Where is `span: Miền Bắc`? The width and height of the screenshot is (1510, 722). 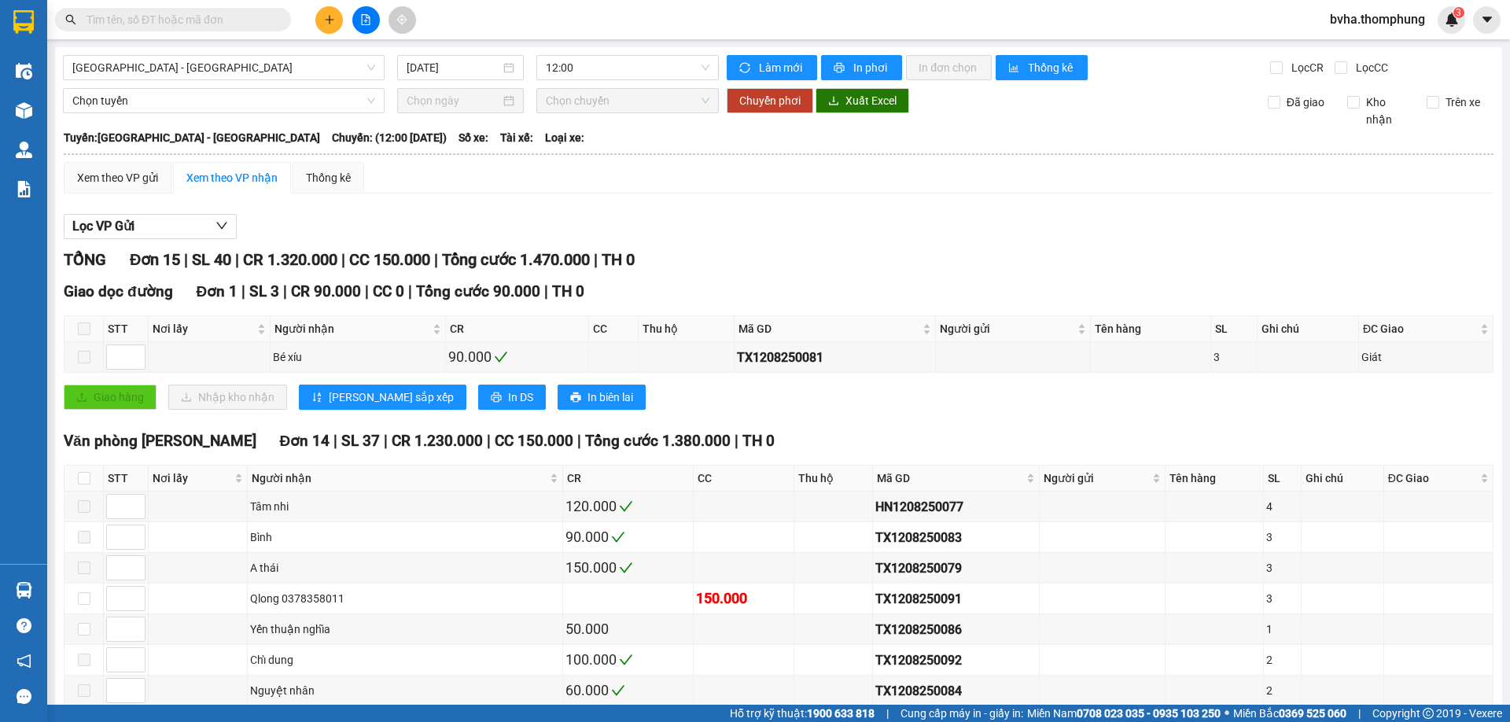
span: Miền Bắc is located at coordinates (1290, 713).